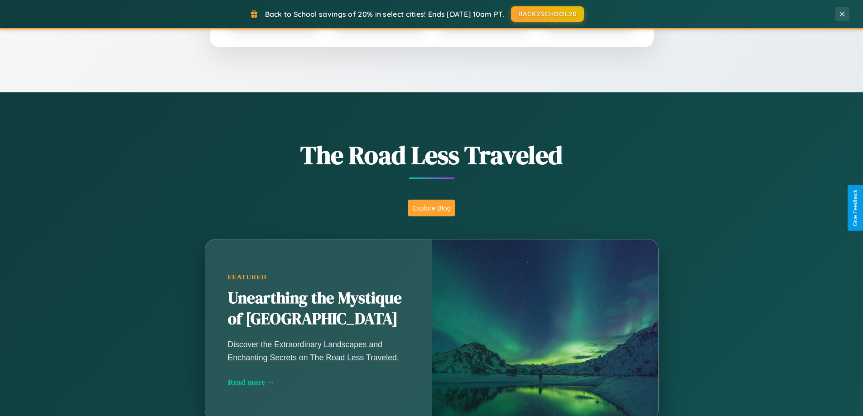 This screenshot has width=863, height=416. What do you see at coordinates (432, 155) in the screenshot?
I see `h1: The Road Less Traveled` at bounding box center [432, 155].